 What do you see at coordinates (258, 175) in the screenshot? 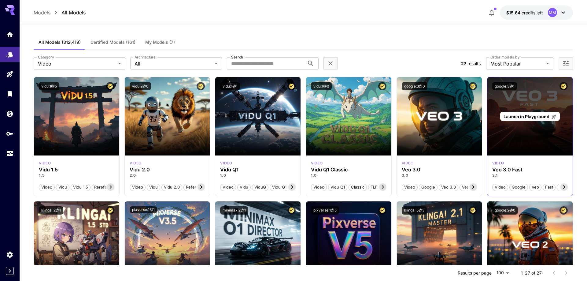
I see `p: 1.0` at bounding box center [258, 175].